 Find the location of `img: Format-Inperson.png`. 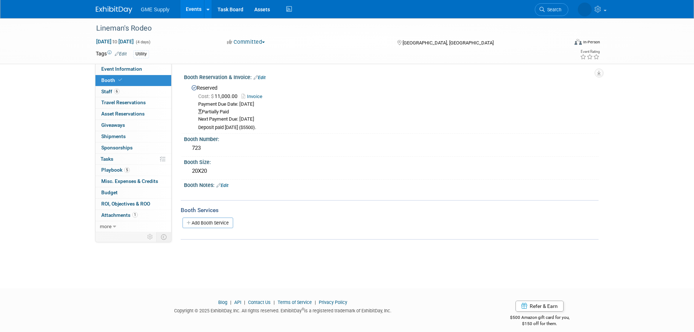

img: Format-Inperson.png is located at coordinates (578, 42).